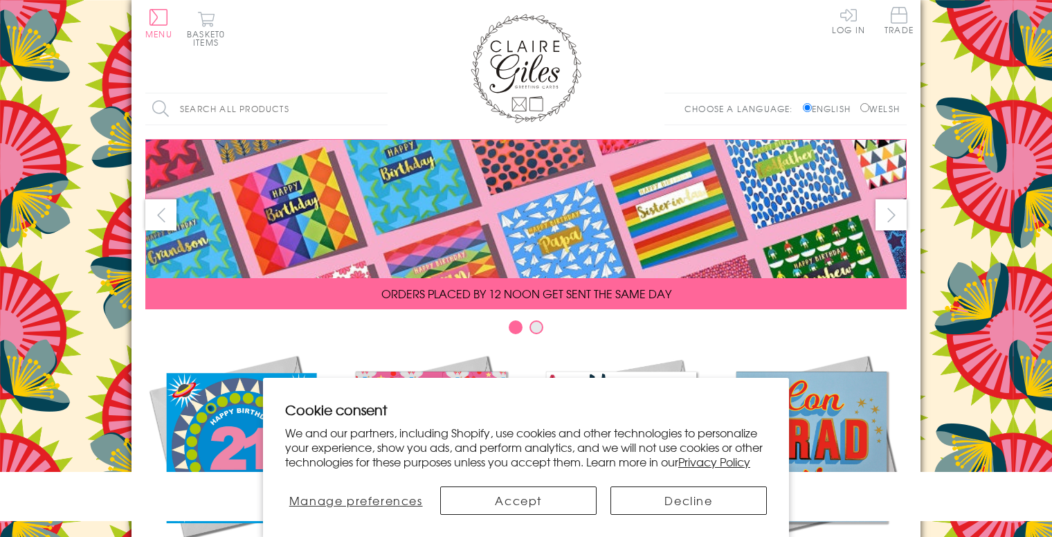  Describe the element at coordinates (356, 500) in the screenshot. I see `span: Manage preferences` at that location.